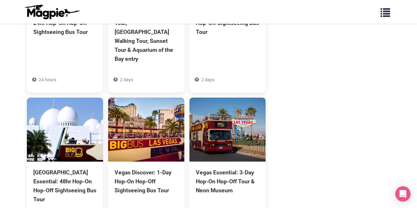  What do you see at coordinates (146, 181) in the screenshot?
I see `div: Vegas Discover: 1-Day Hop-On Hop-Off Sightseeing Bus Tour` at bounding box center [146, 181].